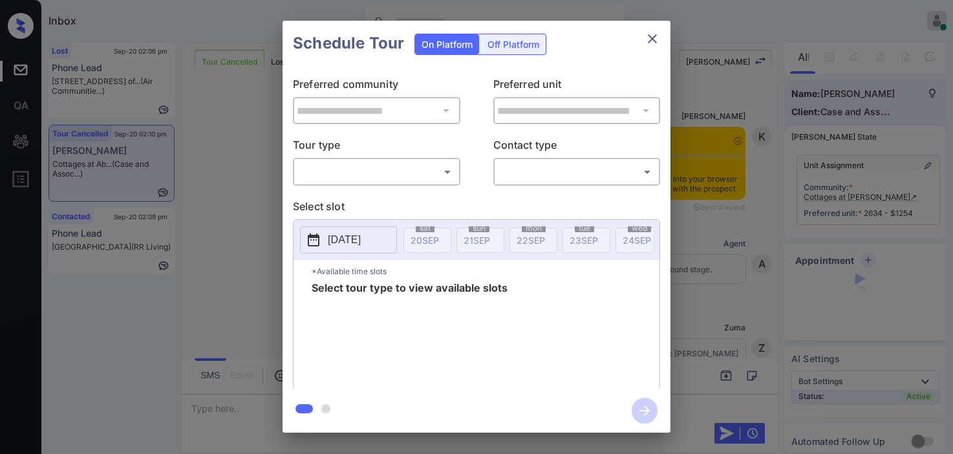  What do you see at coordinates (447, 44) in the screenshot?
I see `div: On Platform` at bounding box center [447, 44].